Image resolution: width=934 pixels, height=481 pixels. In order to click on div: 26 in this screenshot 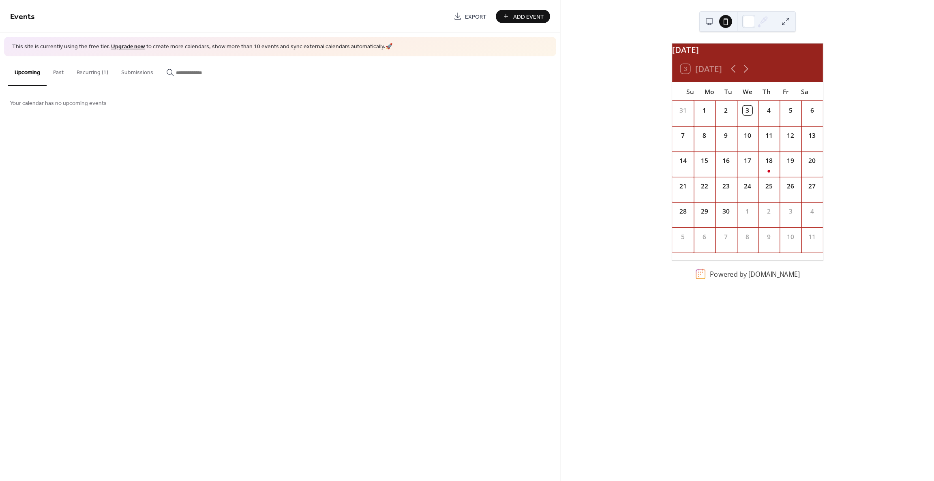, I will do `click(790, 186)`.